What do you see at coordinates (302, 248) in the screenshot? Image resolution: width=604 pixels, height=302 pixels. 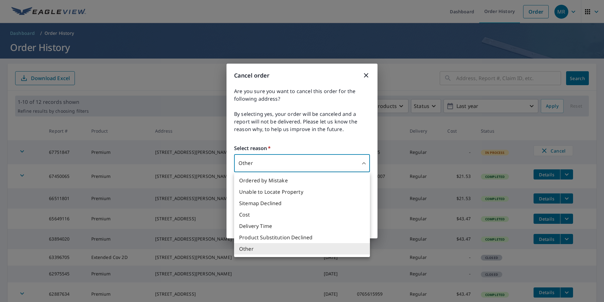 I see `li: Other` at bounding box center [302, 248].